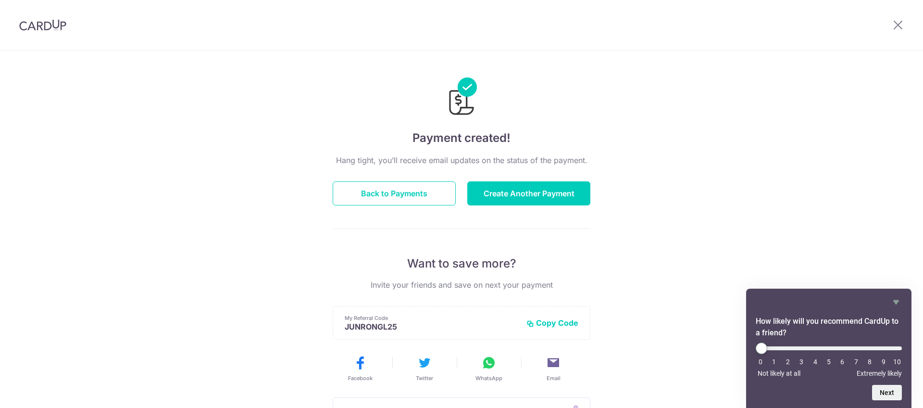 The width and height of the screenshot is (923, 408). Describe the element at coordinates (870, 362) in the screenshot. I see `li: 8` at that location.